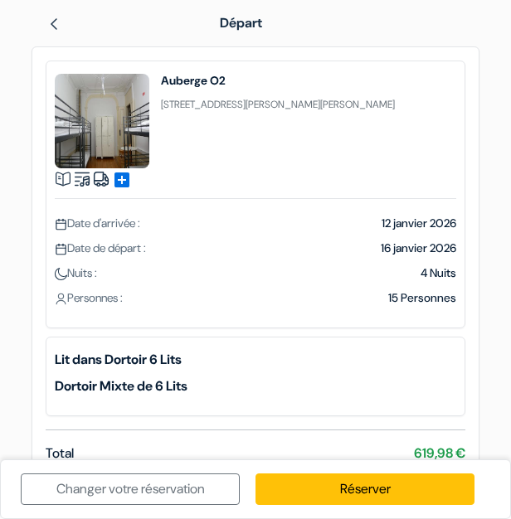  I want to click on span: 15 Personnes, so click(422, 298).